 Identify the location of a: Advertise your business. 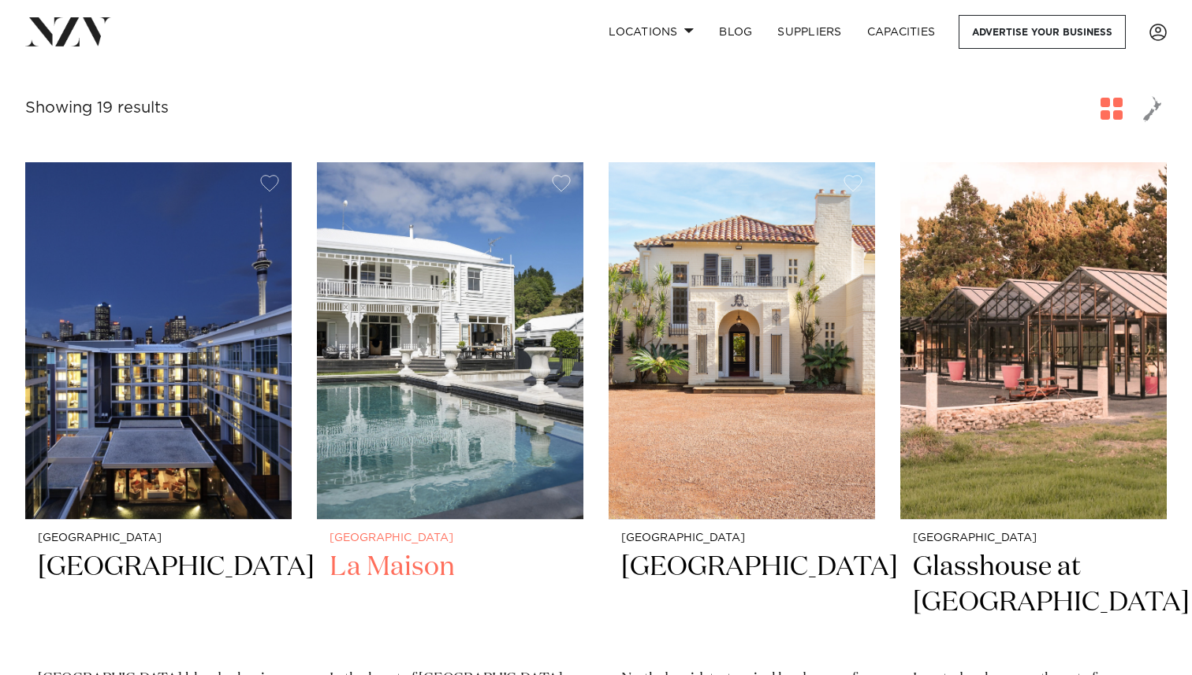
(1042, 32).